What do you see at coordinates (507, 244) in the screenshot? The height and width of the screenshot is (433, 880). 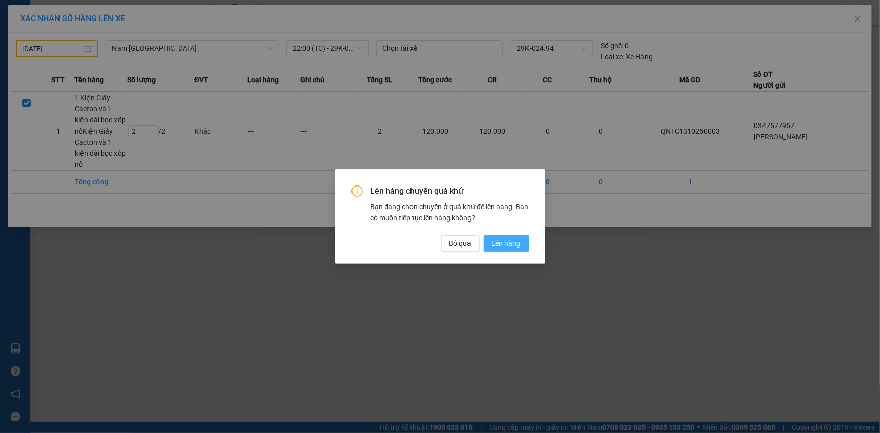 I see `span: Lên hàng` at bounding box center [507, 244].